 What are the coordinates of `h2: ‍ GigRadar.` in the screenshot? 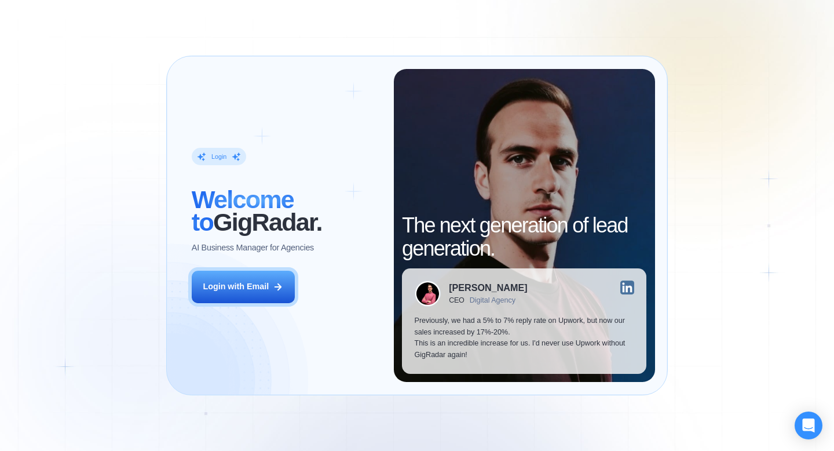 It's located at (286, 211).